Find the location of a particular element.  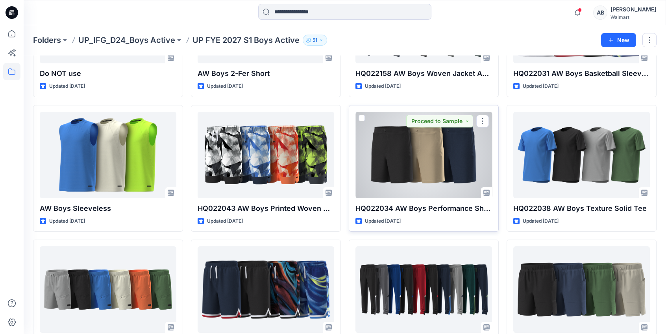

a: HQ022034 AW Boys Performance Shorts is located at coordinates (424, 155).